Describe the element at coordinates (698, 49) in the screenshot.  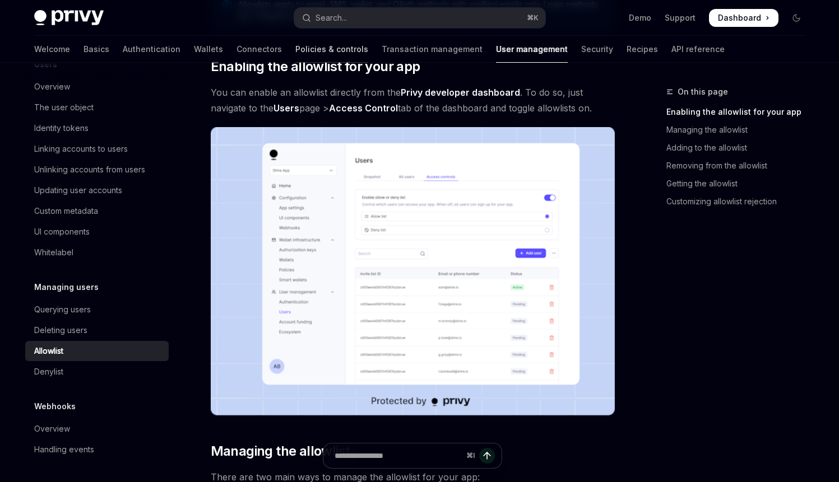
I see `a: API reference` at that location.